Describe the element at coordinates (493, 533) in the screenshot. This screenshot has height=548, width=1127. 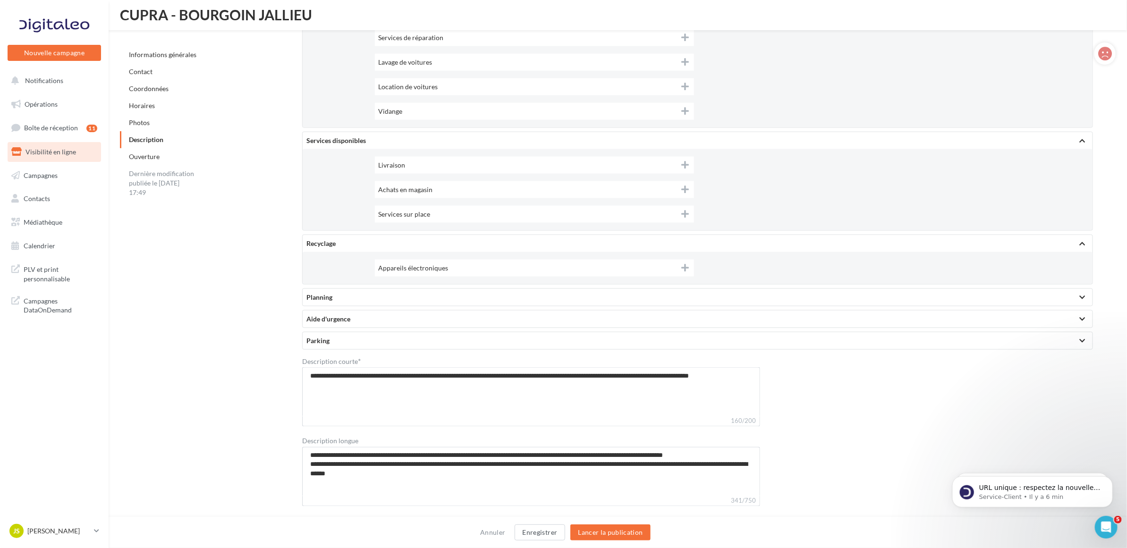
I see `button: Annuler` at that location.